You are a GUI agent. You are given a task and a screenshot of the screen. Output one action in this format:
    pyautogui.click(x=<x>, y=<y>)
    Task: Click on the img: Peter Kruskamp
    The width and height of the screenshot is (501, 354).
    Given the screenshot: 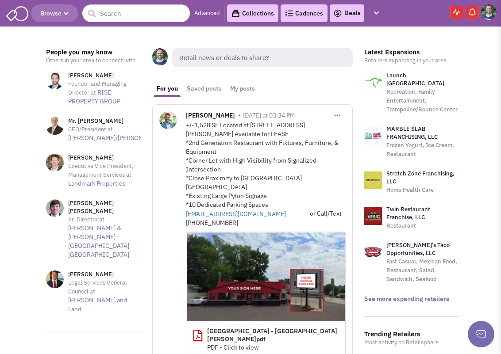 What is the action you would take?
    pyautogui.click(x=488, y=12)
    